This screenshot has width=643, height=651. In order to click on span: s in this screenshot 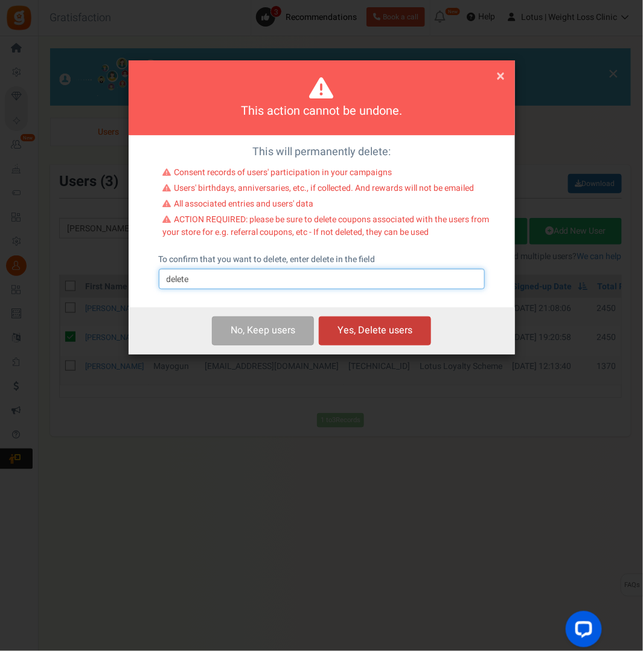, I will do `click(293, 330)`.